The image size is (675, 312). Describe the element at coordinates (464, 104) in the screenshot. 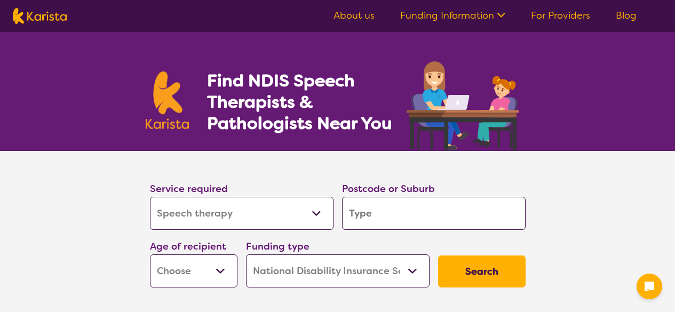

I see `img: speech-therapy` at that location.